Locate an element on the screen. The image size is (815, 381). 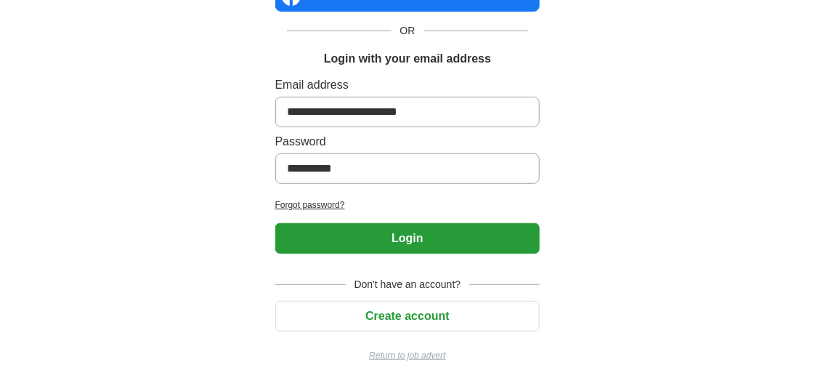
a: Forgot password? is located at coordinates (408, 205).